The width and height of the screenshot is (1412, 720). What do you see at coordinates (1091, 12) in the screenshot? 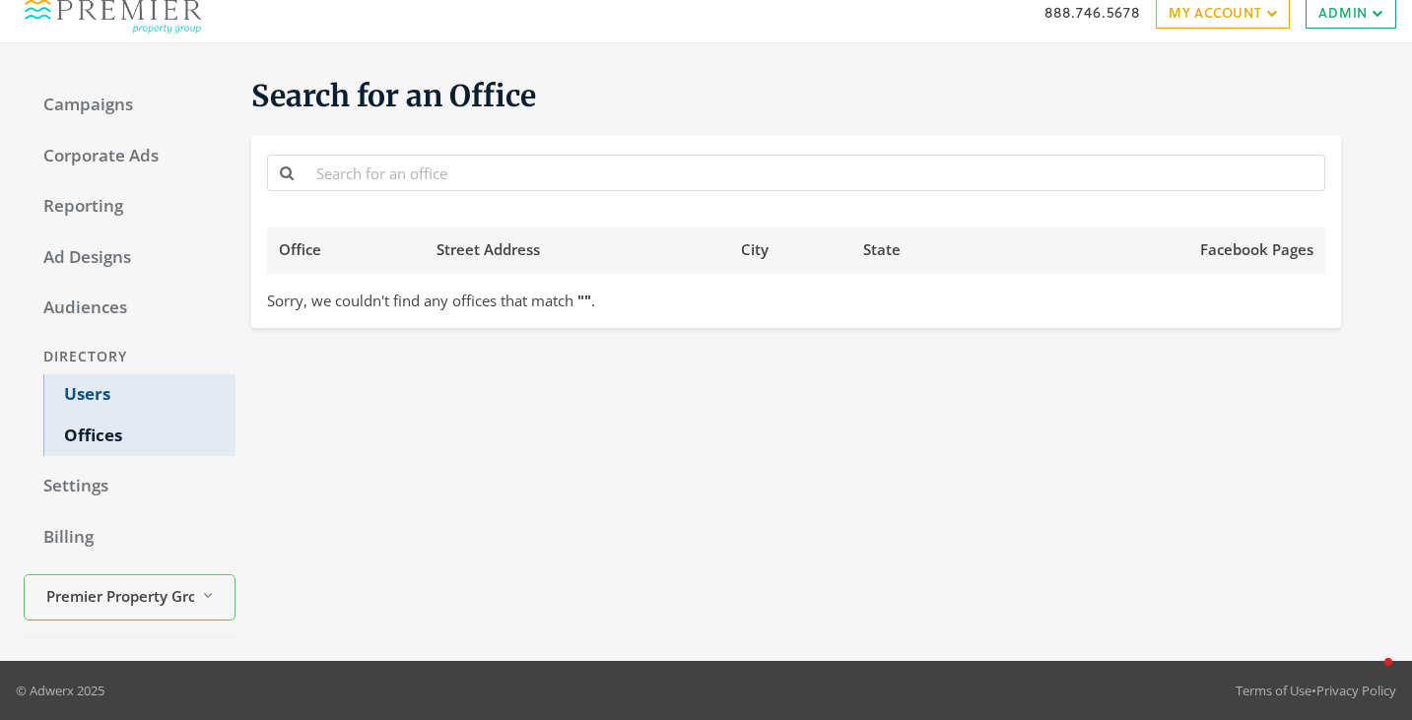
I see `span: 888.746.5678` at bounding box center [1091, 12].